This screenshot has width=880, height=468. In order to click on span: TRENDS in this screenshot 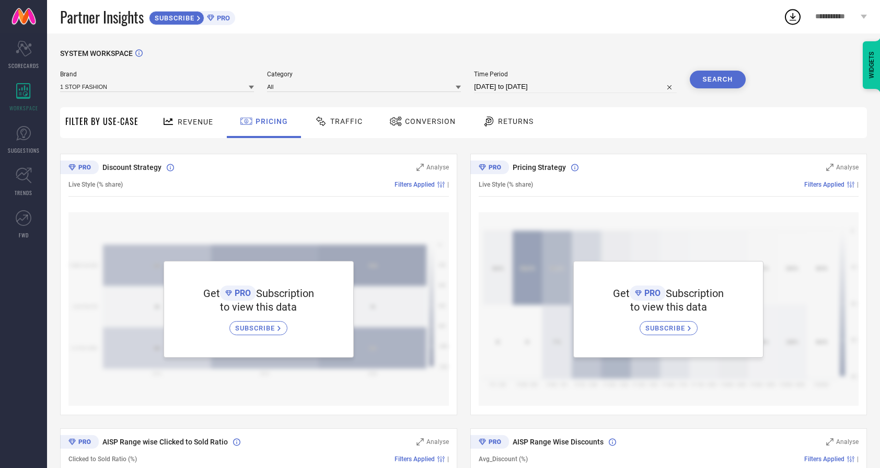, I will do `click(24, 192)`.